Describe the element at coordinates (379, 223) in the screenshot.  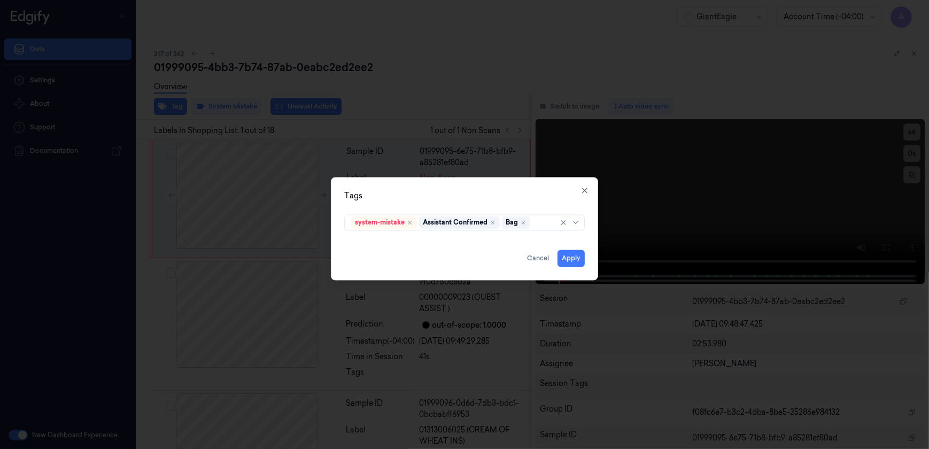
I see `div: system-mistake` at that location.